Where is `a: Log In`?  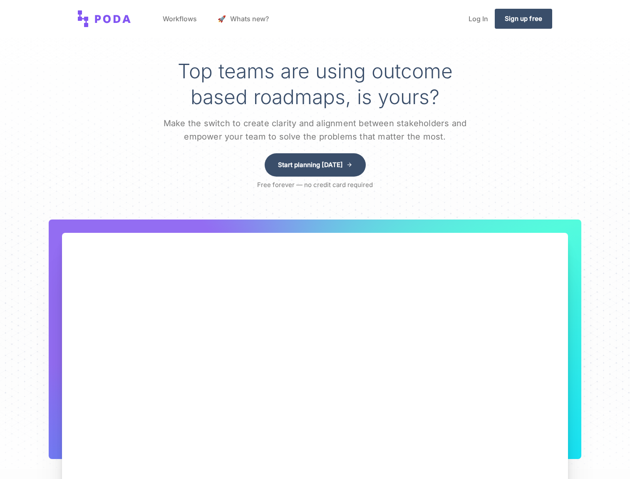 a: Log In is located at coordinates (478, 19).